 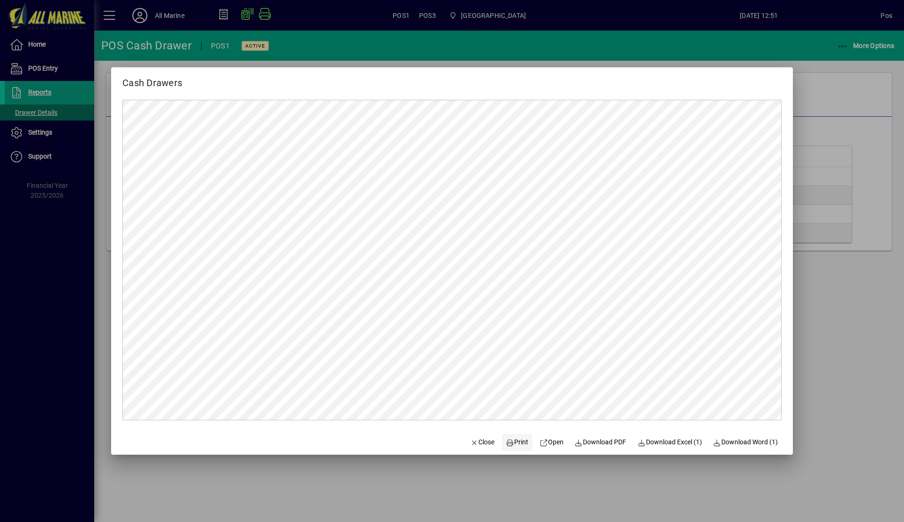 I want to click on span: Download PDF, so click(x=601, y=442).